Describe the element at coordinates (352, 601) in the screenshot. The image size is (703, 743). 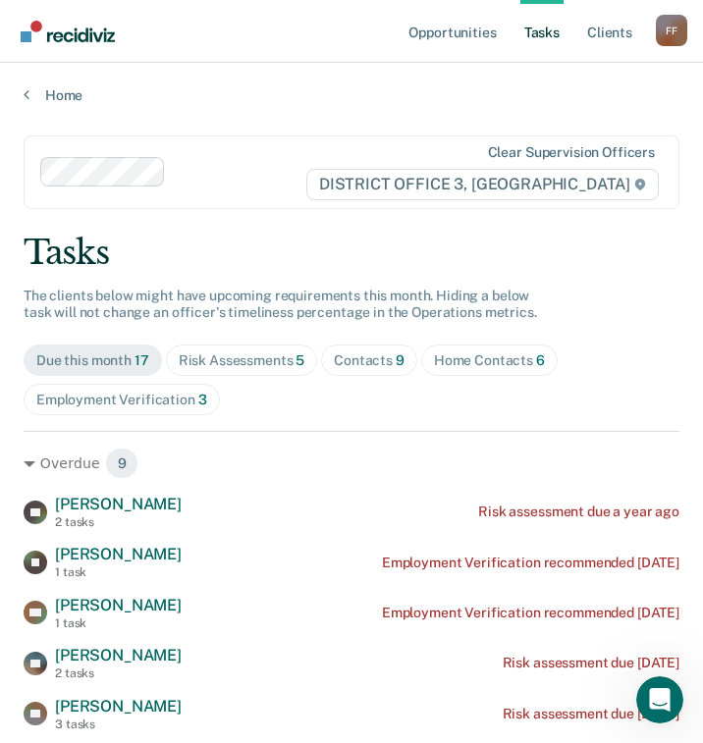
I see `button: Send a message…` at that location.